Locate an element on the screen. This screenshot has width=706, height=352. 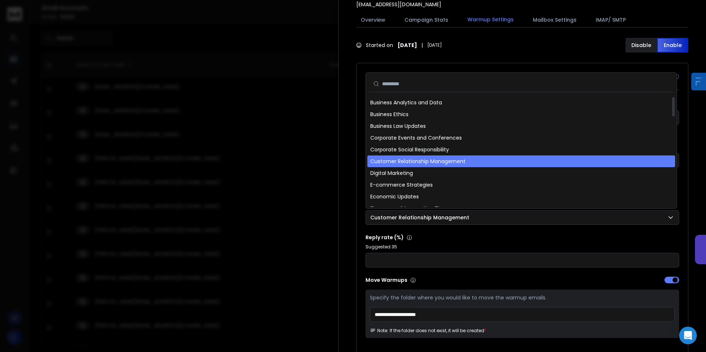
span: Economic Updates is located at coordinates (395, 197).